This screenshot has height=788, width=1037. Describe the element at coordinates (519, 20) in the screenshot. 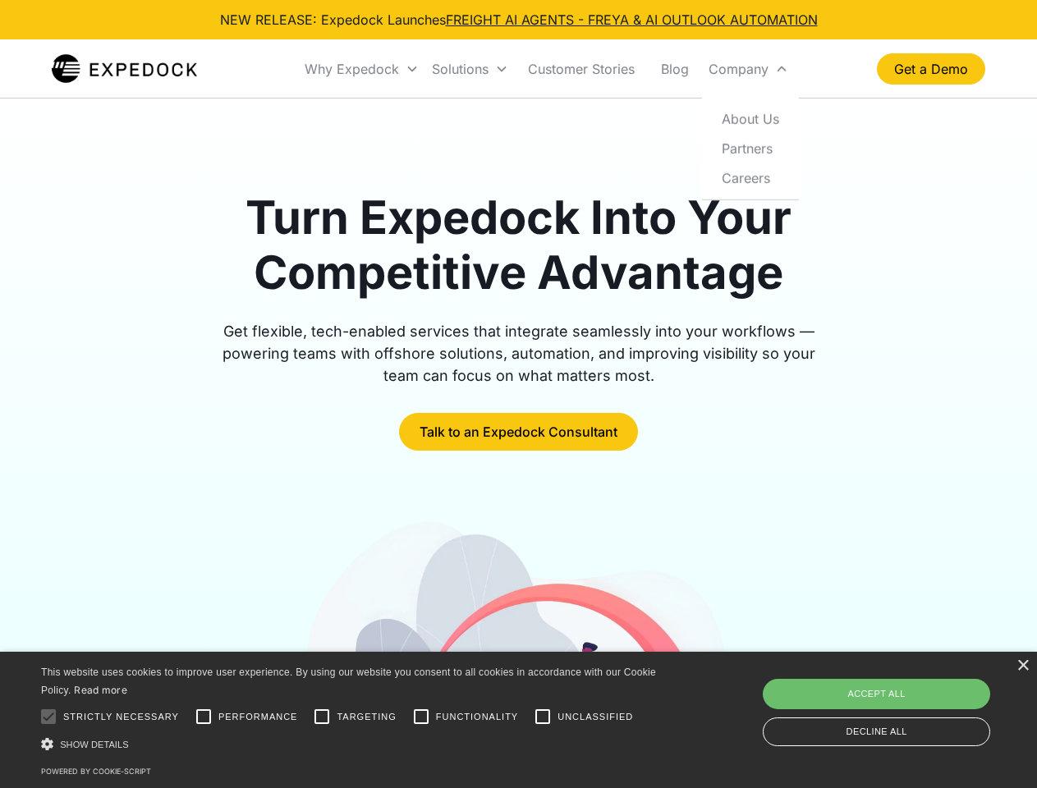

I see `div: NEW RELEASE: Expedock Launches` at that location.